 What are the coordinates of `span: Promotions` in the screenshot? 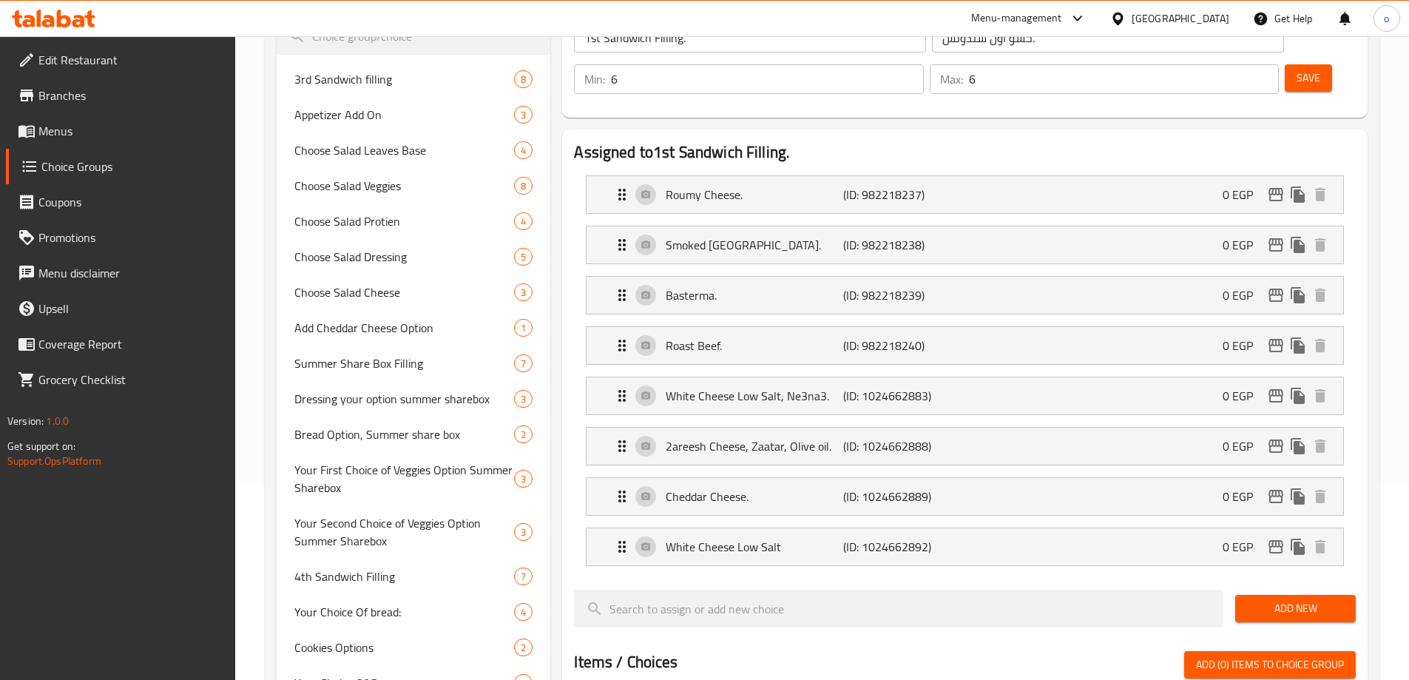 It's located at (131, 237).